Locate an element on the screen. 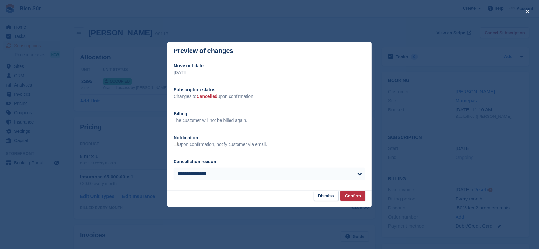 This screenshot has width=539, height=249. label: Upon confirmation, notify customer via email. is located at coordinates (220, 145).